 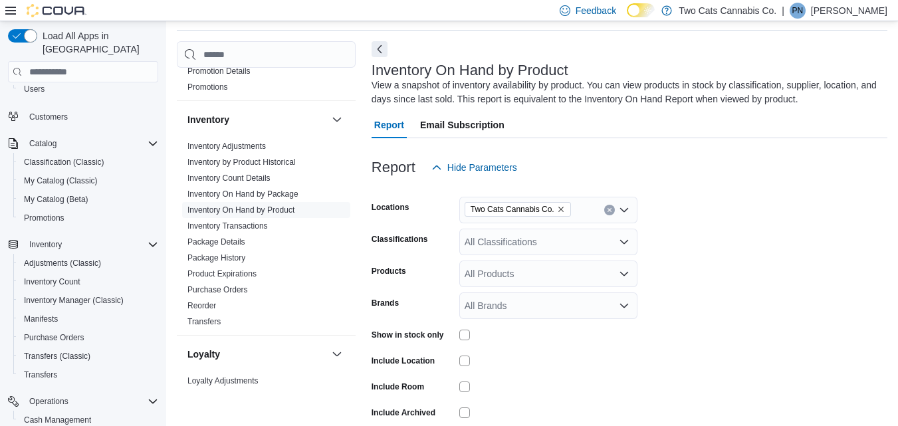 What do you see at coordinates (216, 258) in the screenshot?
I see `a: Package History` at bounding box center [216, 258].